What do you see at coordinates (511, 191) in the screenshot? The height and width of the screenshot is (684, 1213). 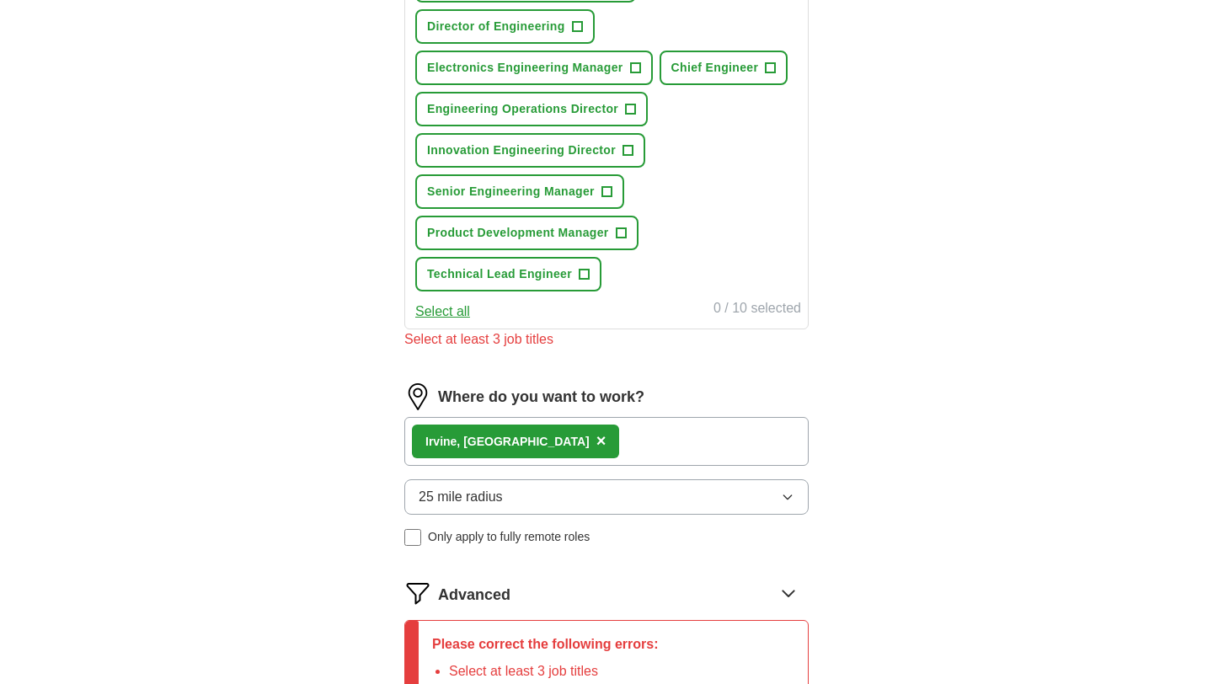 I see `span: Senior Engineering Manager` at bounding box center [511, 191].